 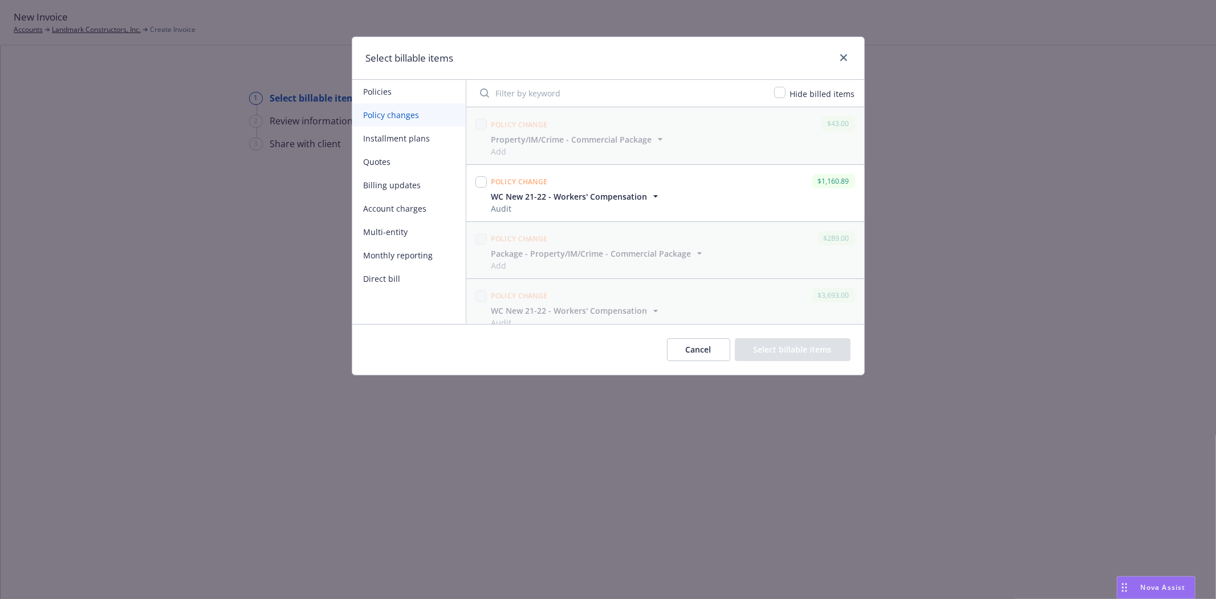 What do you see at coordinates (837, 238) in the screenshot?
I see `div: $289.00` at bounding box center [837, 238].